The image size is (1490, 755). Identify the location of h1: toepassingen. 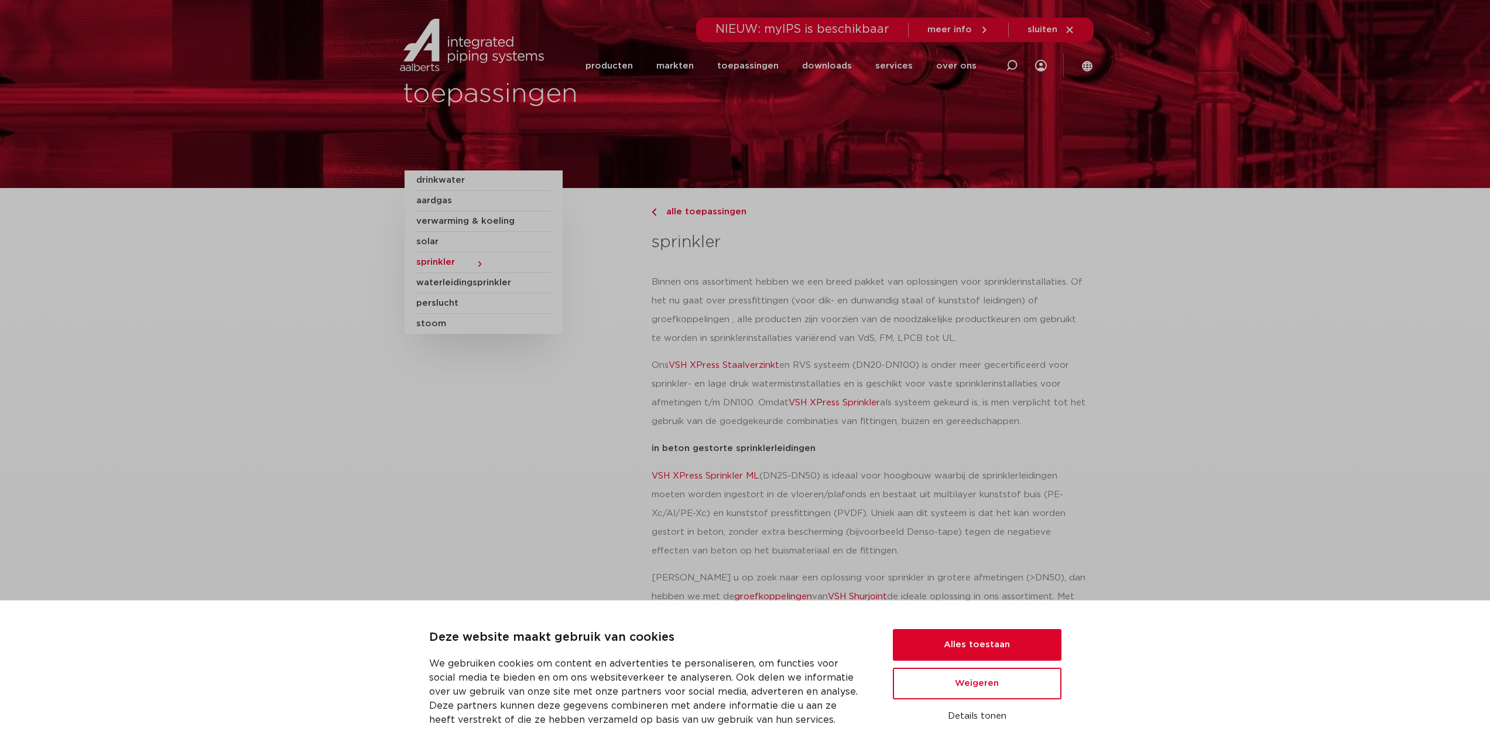
(571, 94).